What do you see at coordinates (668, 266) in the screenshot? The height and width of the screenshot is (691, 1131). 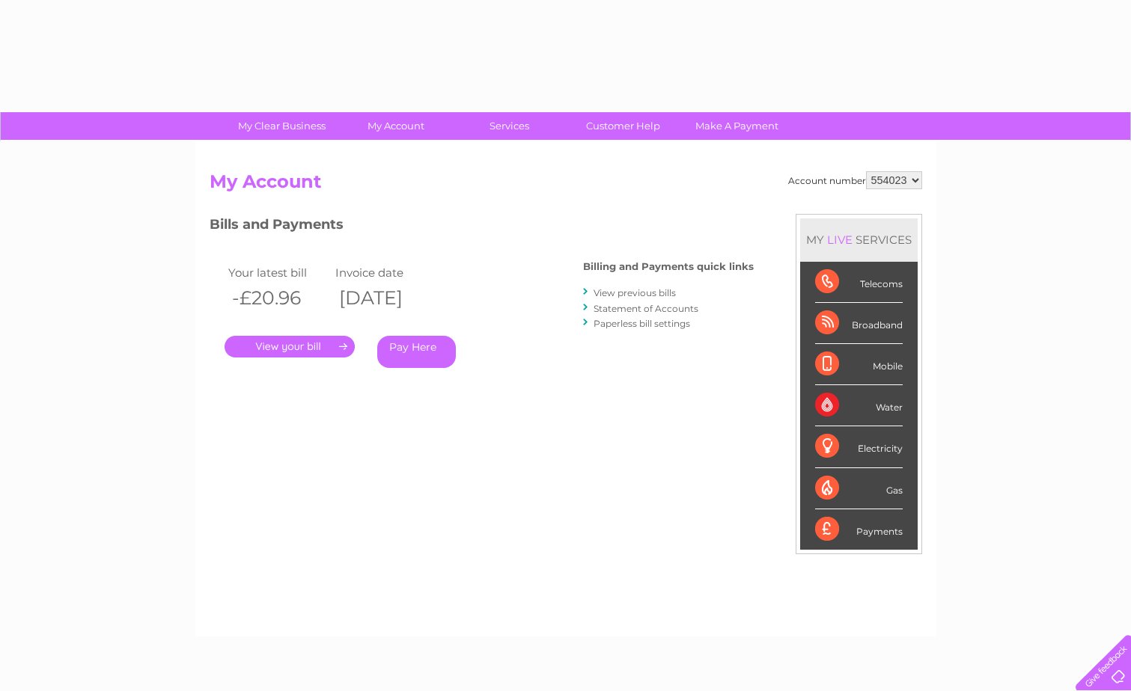 I see `h4: Billing and Payments quick links` at bounding box center [668, 266].